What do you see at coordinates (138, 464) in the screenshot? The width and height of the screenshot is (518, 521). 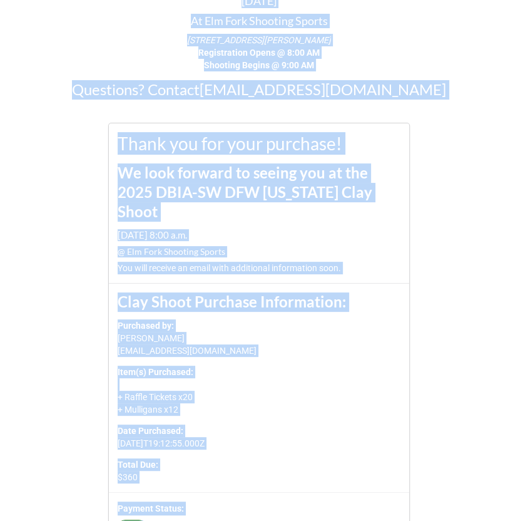 I see `b: Total Due:` at bounding box center [138, 464].